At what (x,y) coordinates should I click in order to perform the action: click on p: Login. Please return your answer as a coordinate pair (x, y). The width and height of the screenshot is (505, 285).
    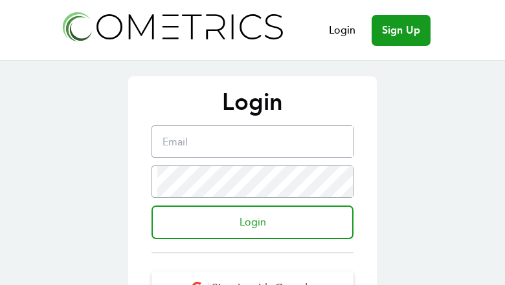
    Looking at the image, I should click on (252, 102).